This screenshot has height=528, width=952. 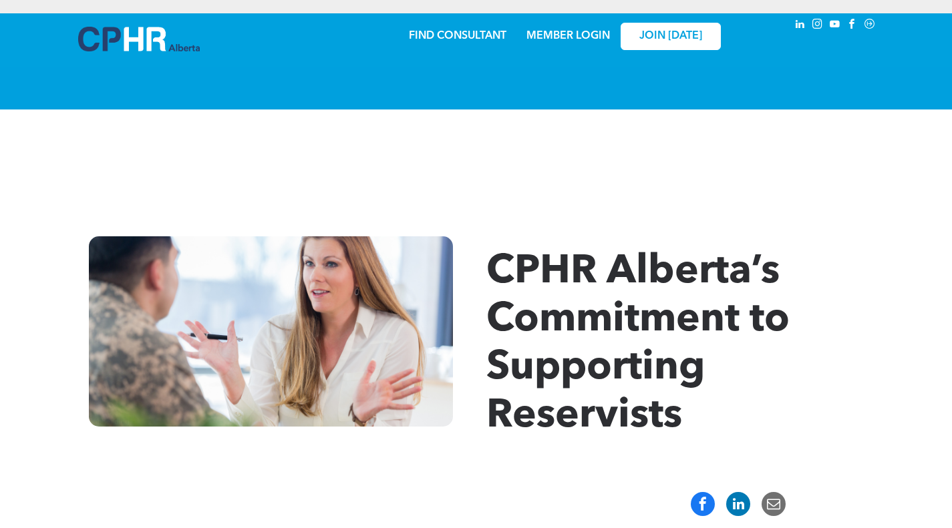 What do you see at coordinates (139, 39) in the screenshot?
I see `img: A blue and white logo for cp alberta` at bounding box center [139, 39].